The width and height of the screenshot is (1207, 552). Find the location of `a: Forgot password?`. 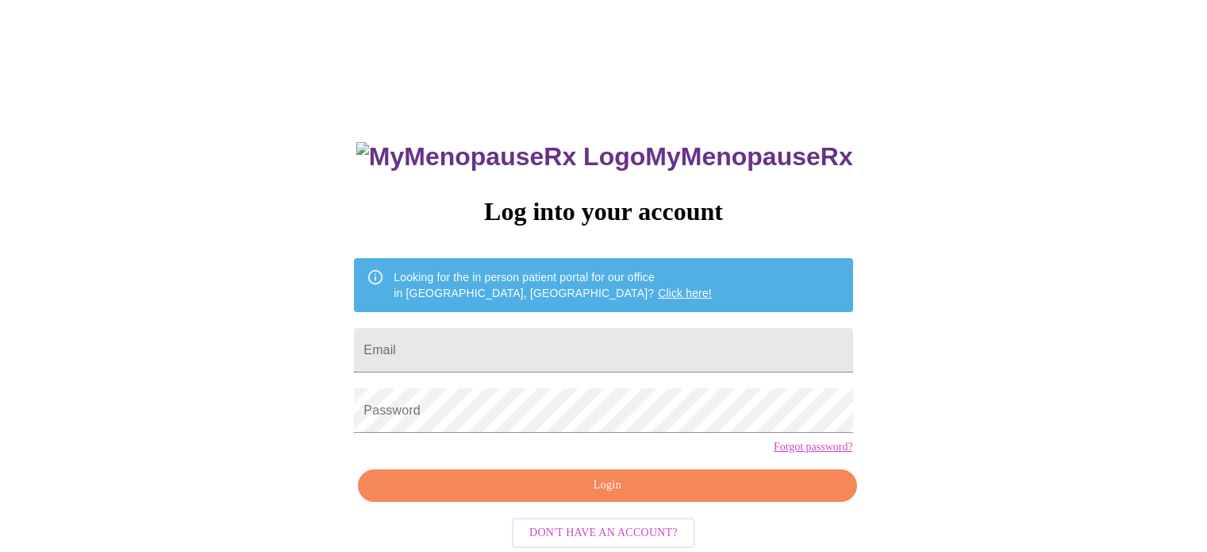

a: Forgot password? is located at coordinates (813, 447).